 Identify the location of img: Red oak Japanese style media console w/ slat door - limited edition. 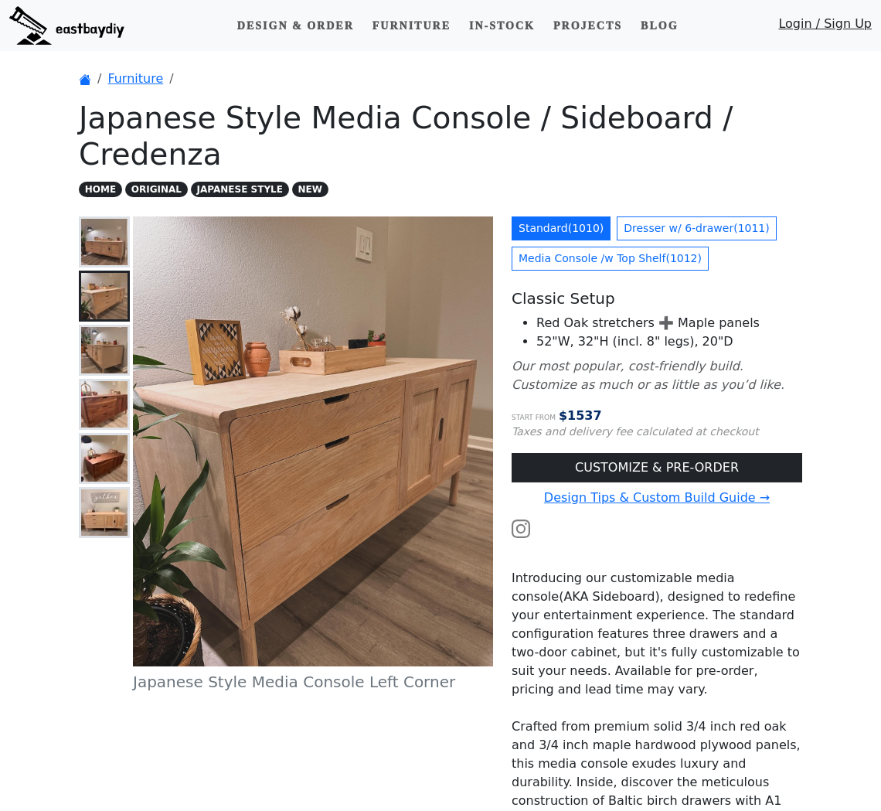
(104, 512).